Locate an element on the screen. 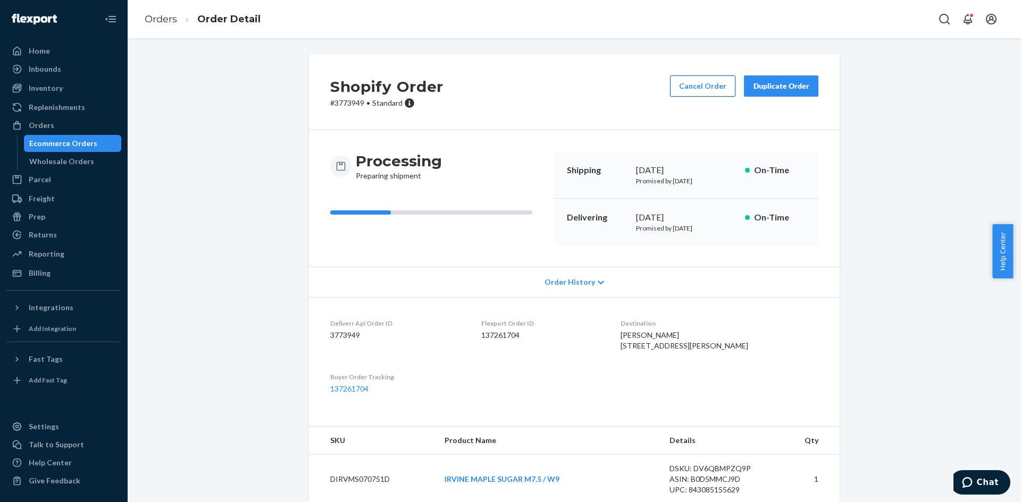  div: Fast Tags is located at coordinates (46, 359).